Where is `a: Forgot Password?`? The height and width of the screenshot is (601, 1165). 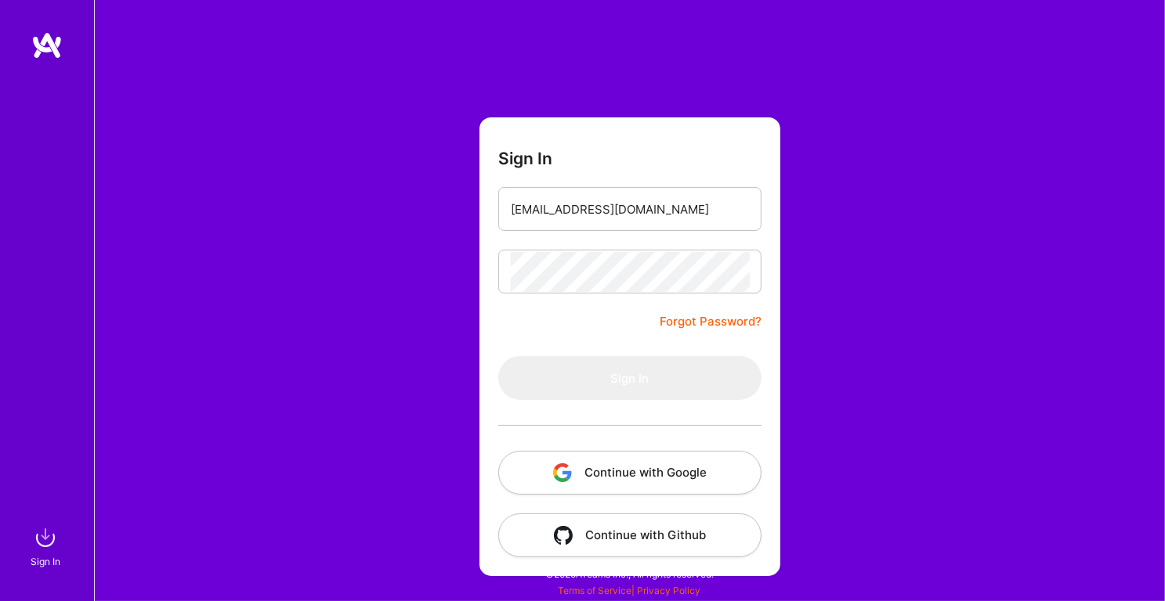
a: Forgot Password? is located at coordinates (710, 322).